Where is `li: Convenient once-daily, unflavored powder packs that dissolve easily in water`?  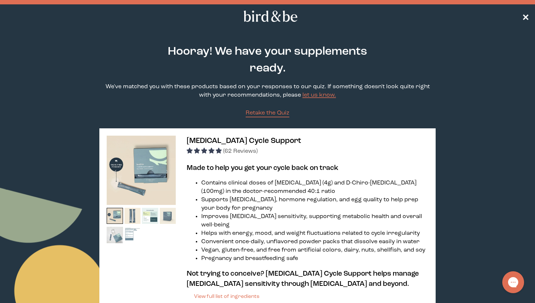
li: Convenient once-daily, unflavored powder packs that dissolve easily in water is located at coordinates (315, 241).